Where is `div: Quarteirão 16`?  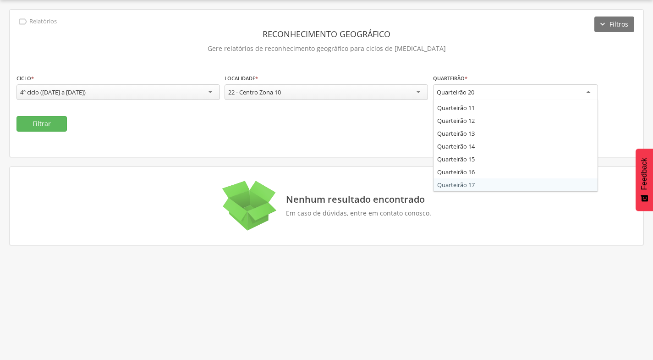 div: Quarteirão 16 is located at coordinates (516, 172).